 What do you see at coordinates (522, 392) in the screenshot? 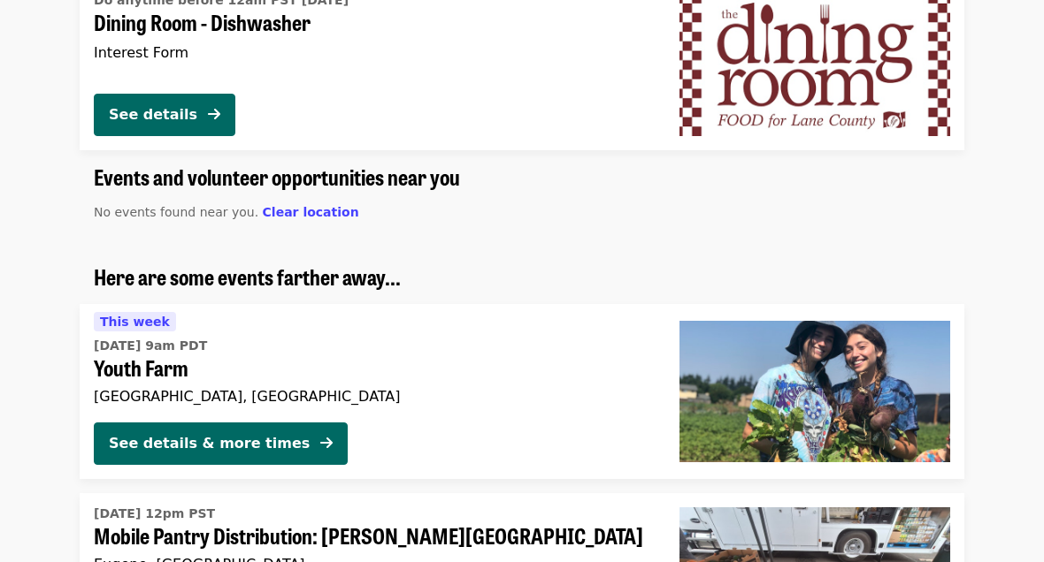
I see `a: See details for "Youth Farm"` at bounding box center [522, 392].